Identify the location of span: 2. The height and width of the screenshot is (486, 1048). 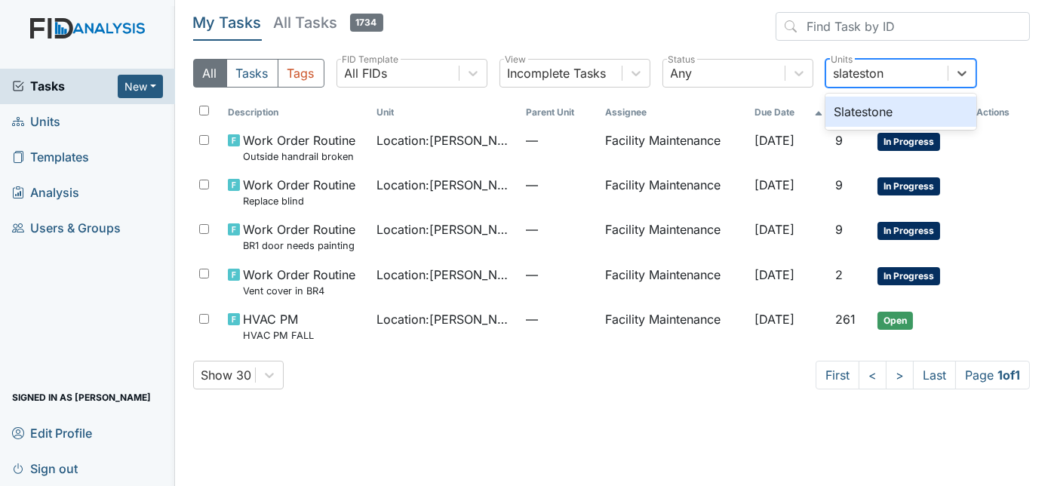
(839, 275).